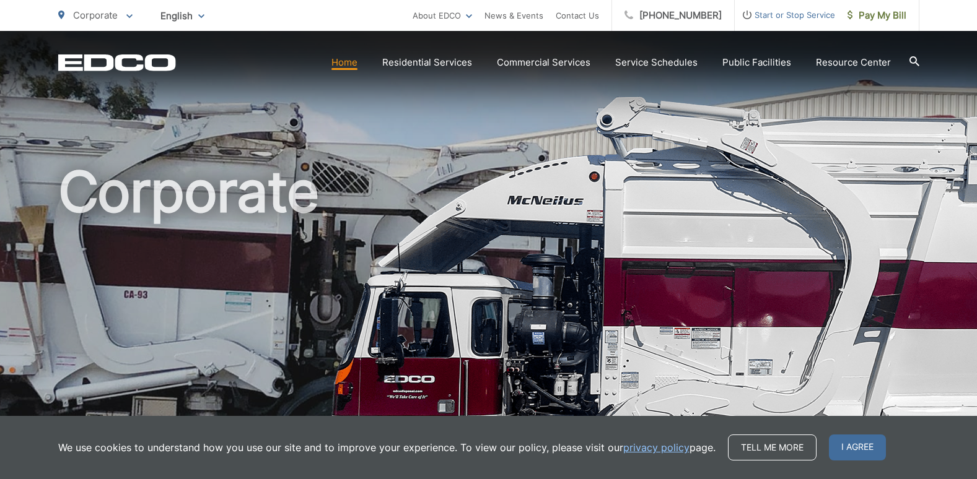 This screenshot has height=479, width=977. I want to click on a: About EDCO, so click(442, 15).